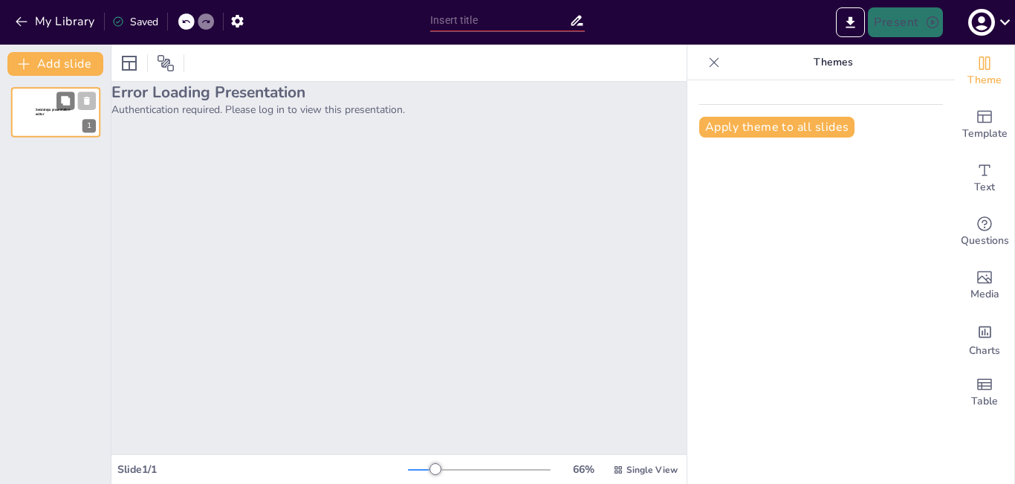 This screenshot has height=484, width=1015. I want to click on span: Position, so click(166, 63).